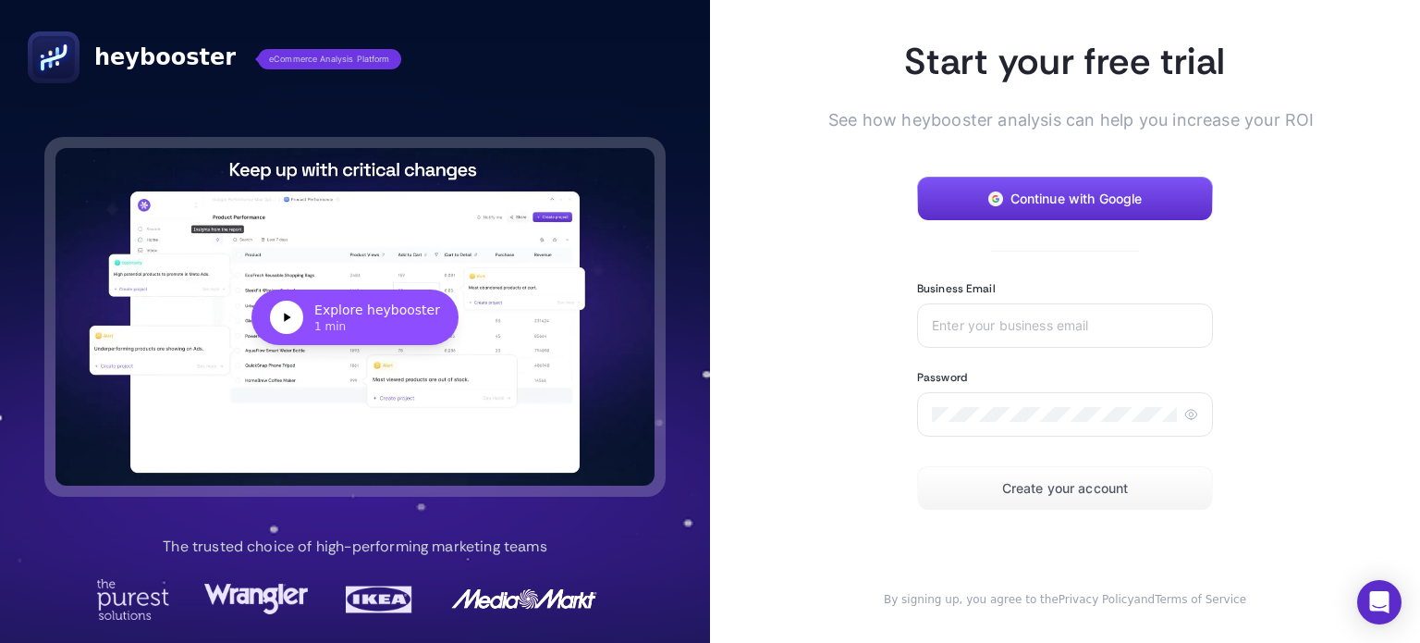 The image size is (1420, 643). What do you see at coordinates (1076, 199) in the screenshot?
I see `span: Continue with Google` at bounding box center [1076, 199].